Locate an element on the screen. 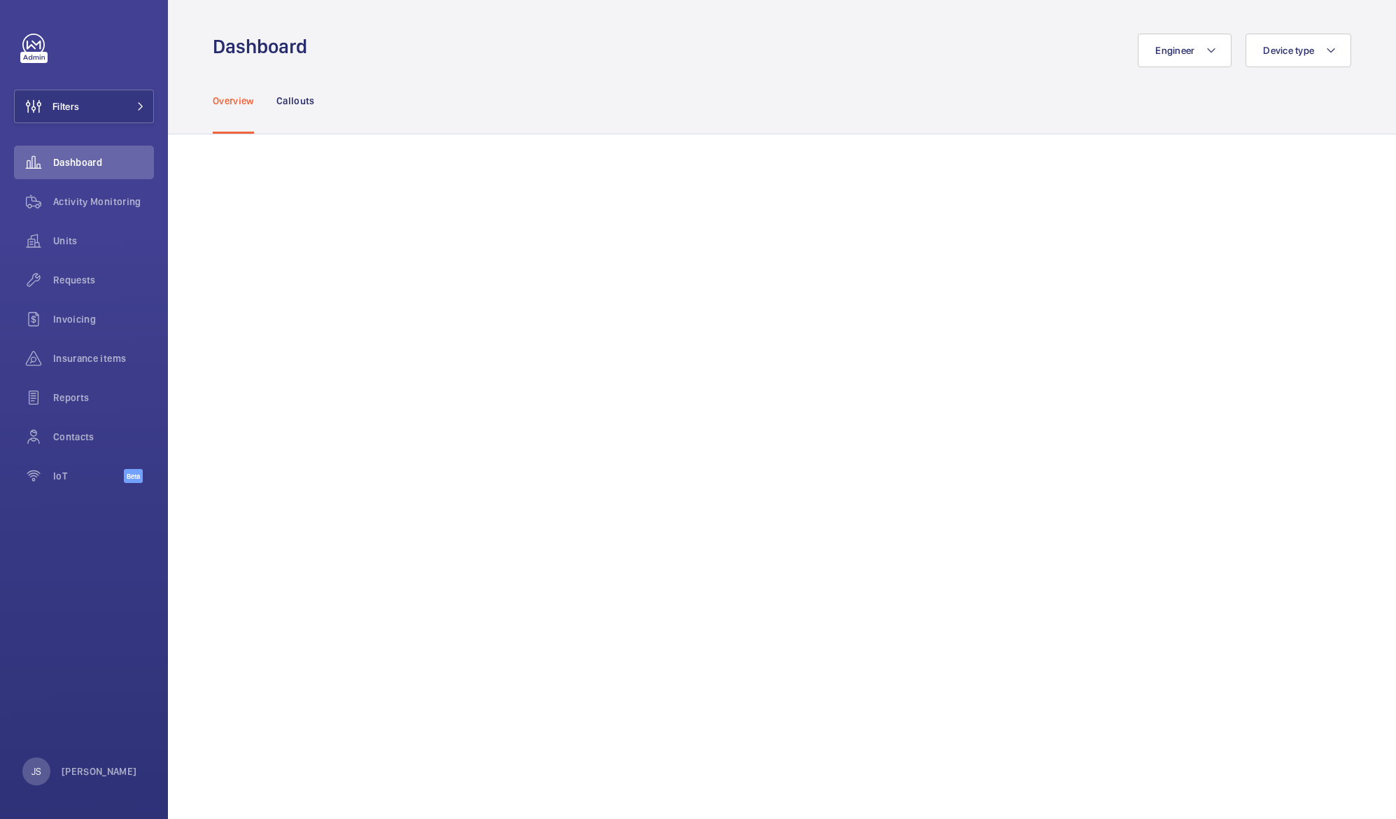 The image size is (1396, 819). span: Reports is located at coordinates (104, 397).